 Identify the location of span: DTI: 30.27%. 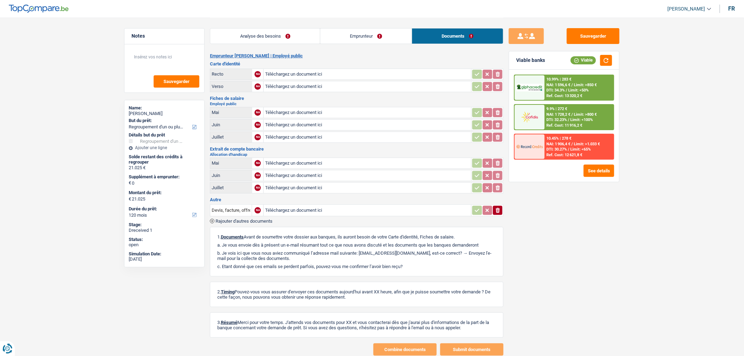
(557, 149).